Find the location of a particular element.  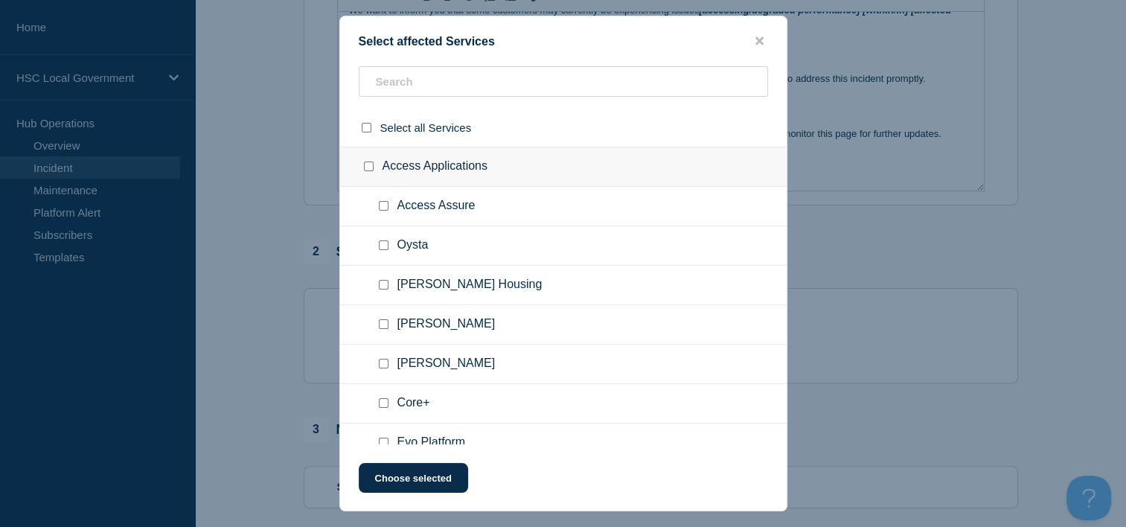

button: close button is located at coordinates (759, 41).